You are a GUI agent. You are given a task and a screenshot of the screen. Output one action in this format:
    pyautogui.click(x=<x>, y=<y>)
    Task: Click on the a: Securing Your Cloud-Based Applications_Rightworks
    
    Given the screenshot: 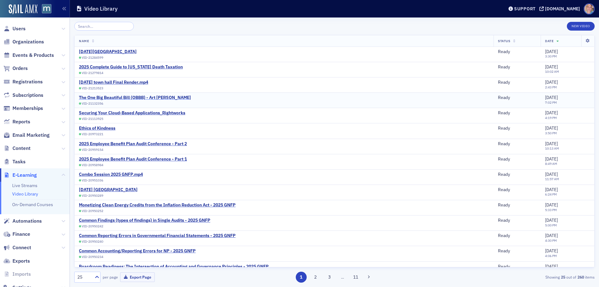 What is the action you would take?
    pyautogui.click(x=132, y=113)
    